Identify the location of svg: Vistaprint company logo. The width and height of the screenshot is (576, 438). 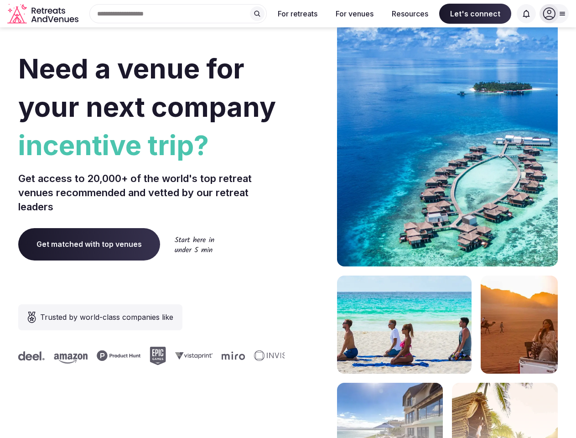
(190, 355).